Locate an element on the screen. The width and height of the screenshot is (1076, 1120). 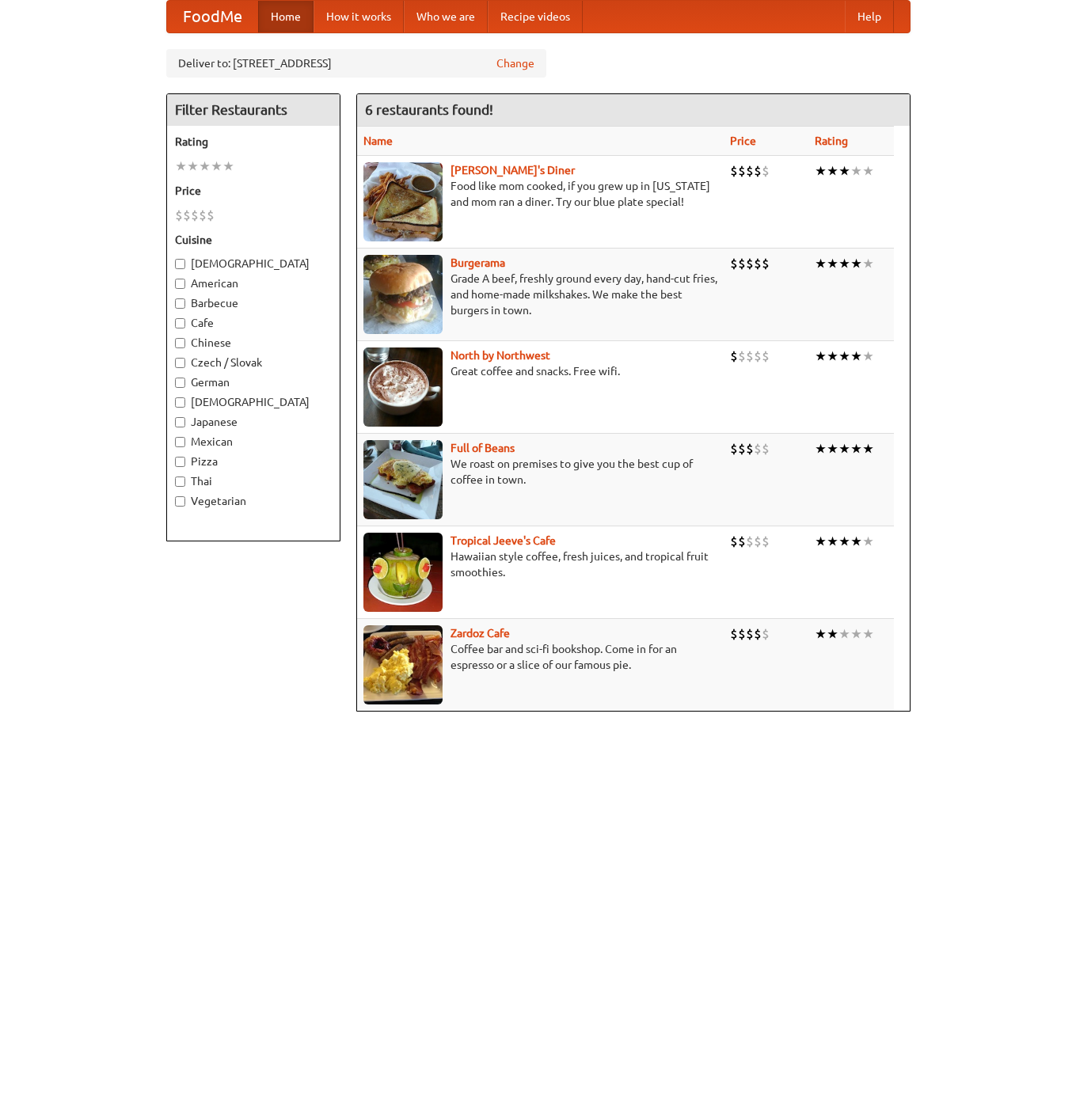
label: Cafe is located at coordinates (254, 322).